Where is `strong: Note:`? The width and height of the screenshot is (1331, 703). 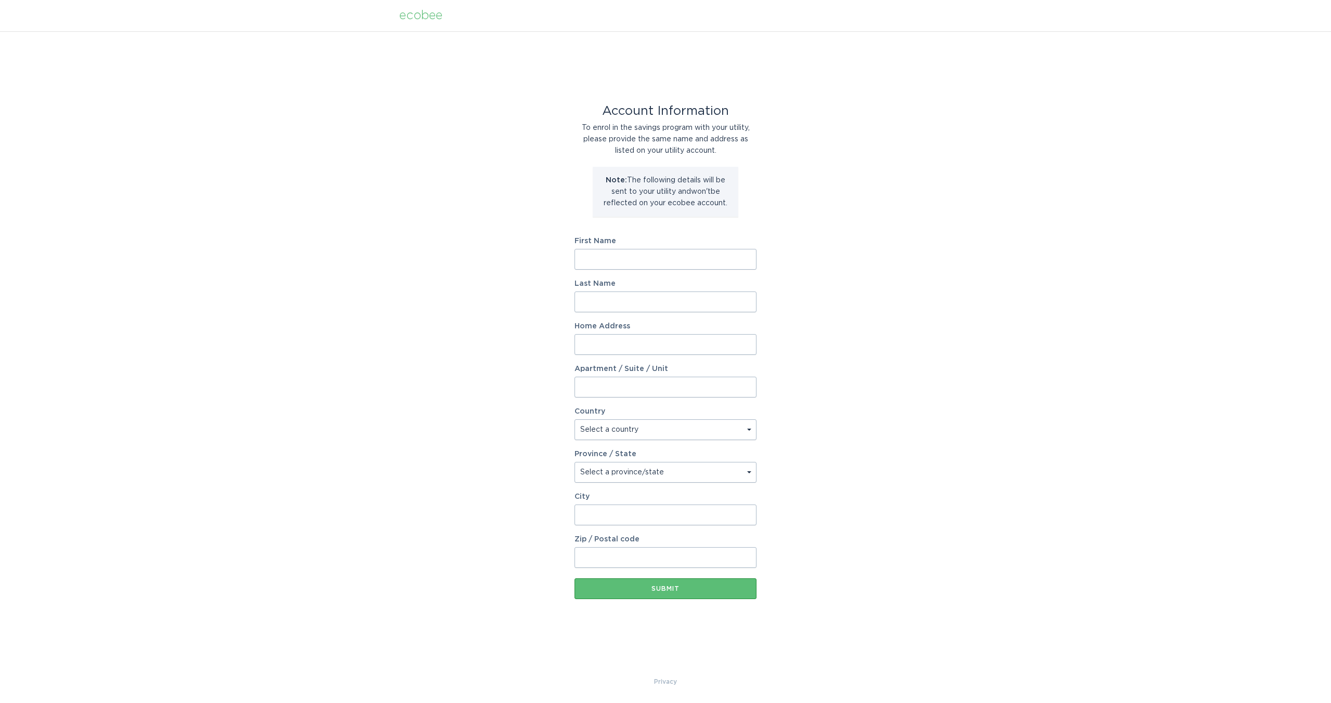
strong: Note: is located at coordinates (616, 180).